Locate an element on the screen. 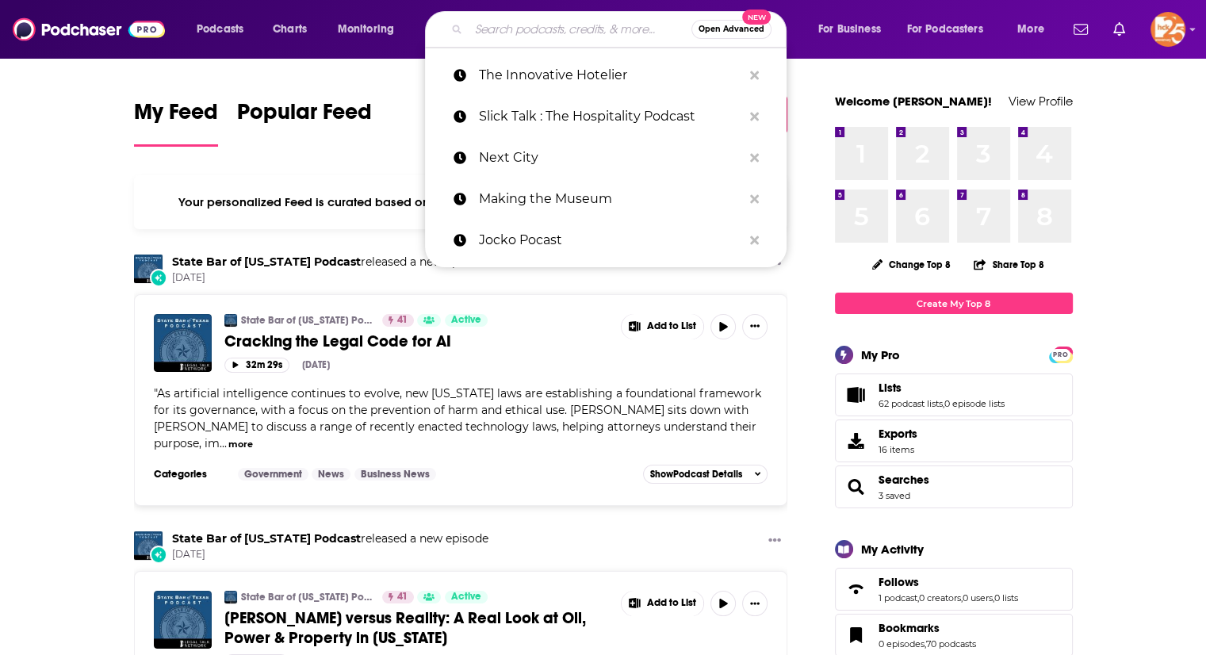 This screenshot has width=1206, height=655. a: Bookmarks is located at coordinates (927, 628).